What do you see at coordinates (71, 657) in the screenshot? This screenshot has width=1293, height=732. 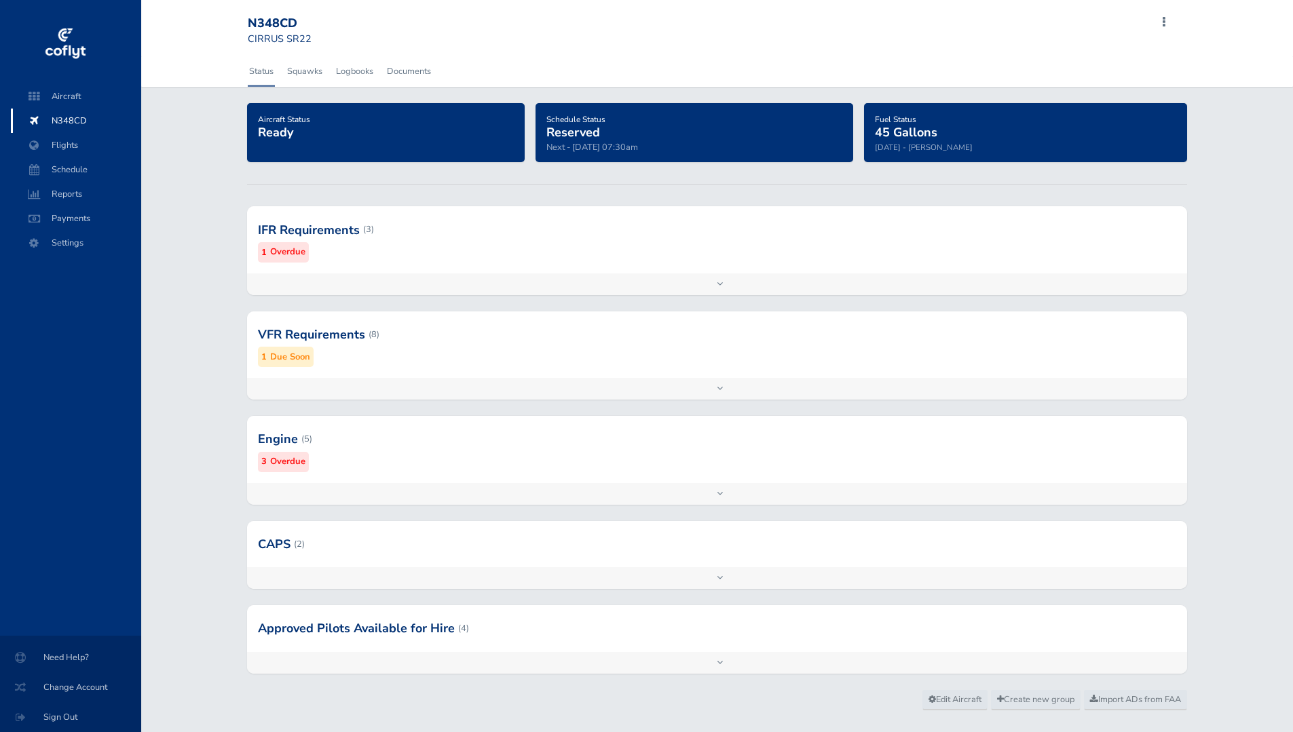 I see `span: Need Help?` at bounding box center [71, 657].